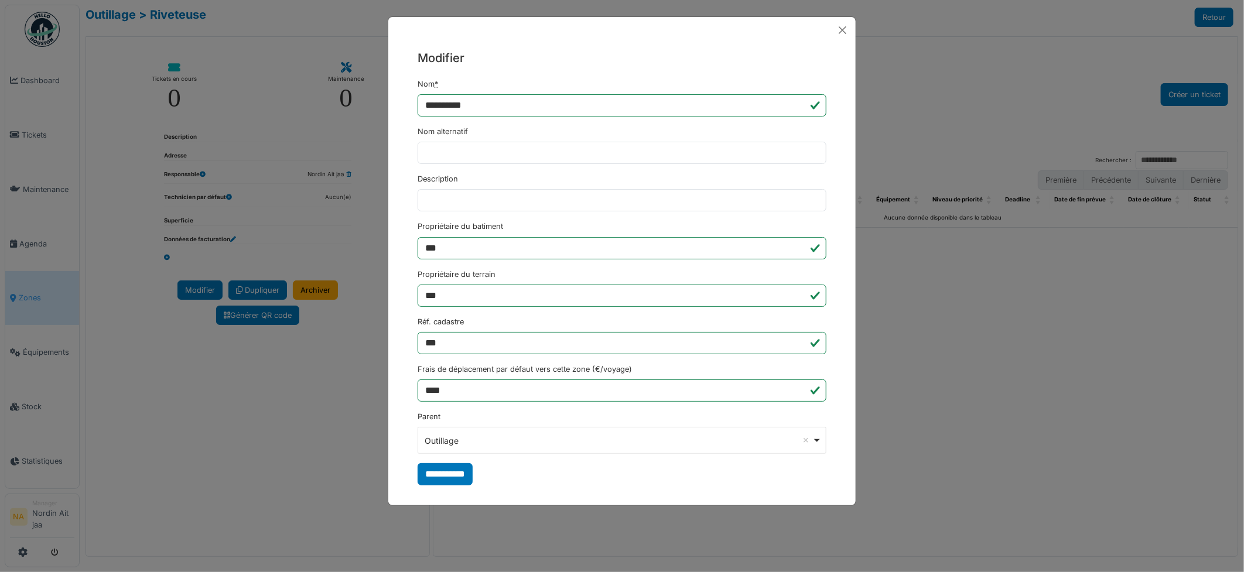 This screenshot has height=572, width=1244. I want to click on span: translation missing: fr.unit.parent_id, so click(429, 416).